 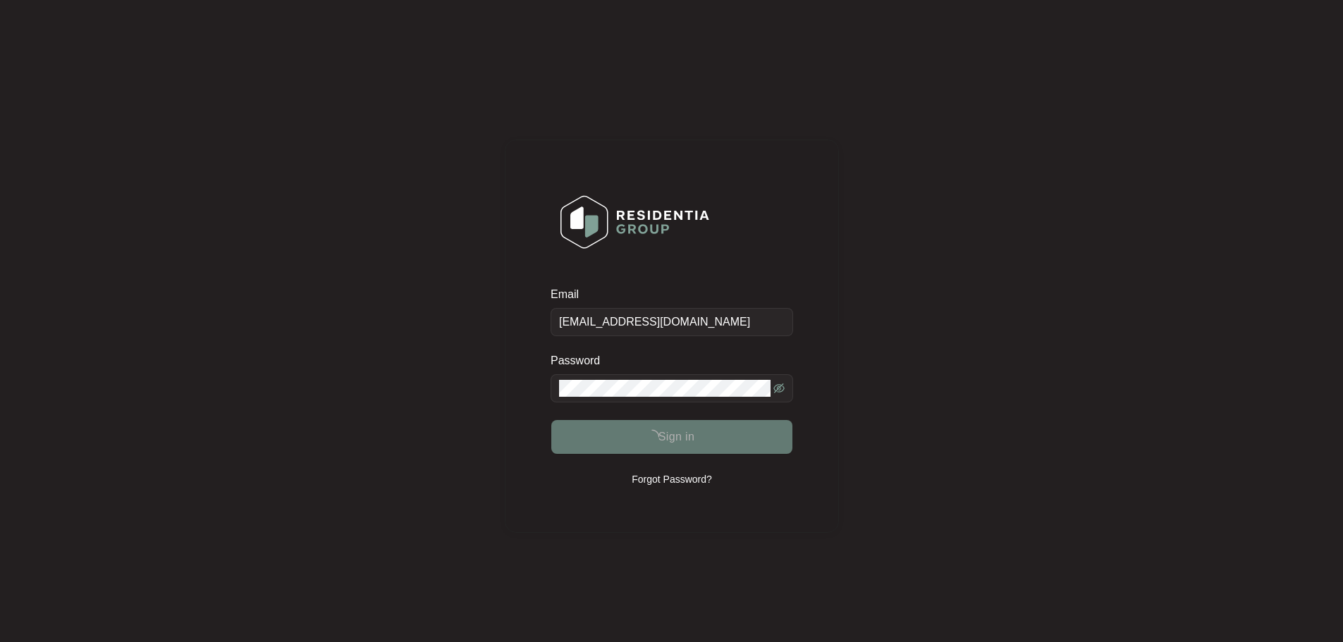 What do you see at coordinates (570, 295) in the screenshot?
I see `label: Email` at bounding box center [570, 295].